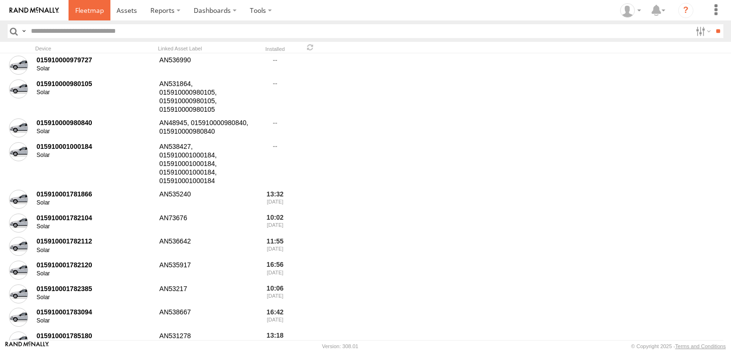 The image size is (731, 351). What do you see at coordinates (95, 336) in the screenshot?
I see `div: 015910001785180` at bounding box center [95, 336].